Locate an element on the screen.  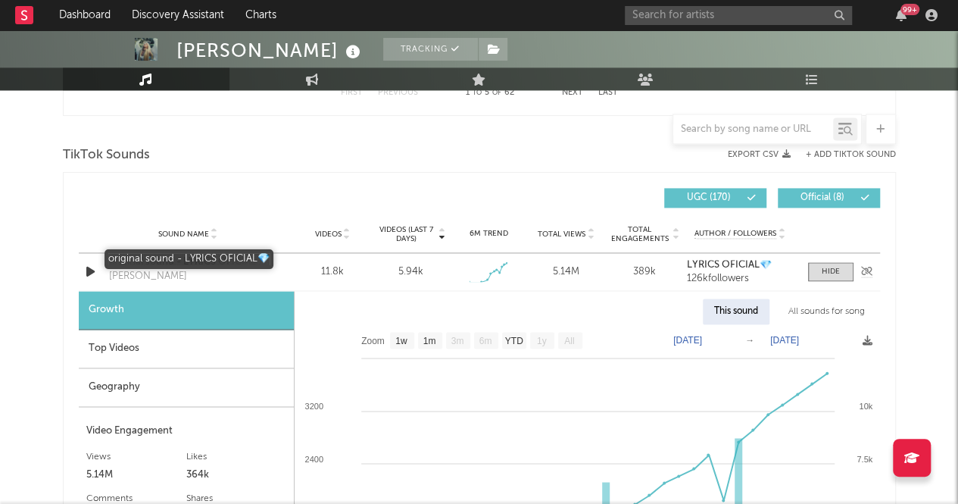
a: original sound - LYRICS OFICIAL💎 is located at coordinates (188, 262).